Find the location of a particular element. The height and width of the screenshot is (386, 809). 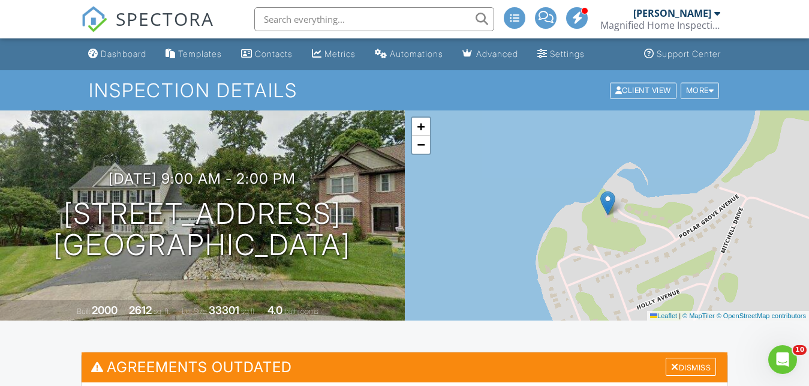

div: Advanced is located at coordinates (497, 53).